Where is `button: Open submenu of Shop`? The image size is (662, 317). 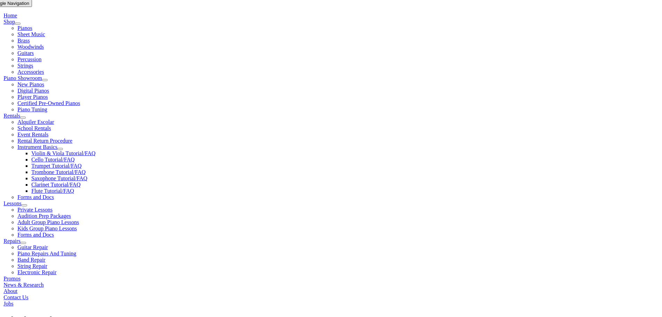 button: Open submenu of Shop is located at coordinates (18, 24).